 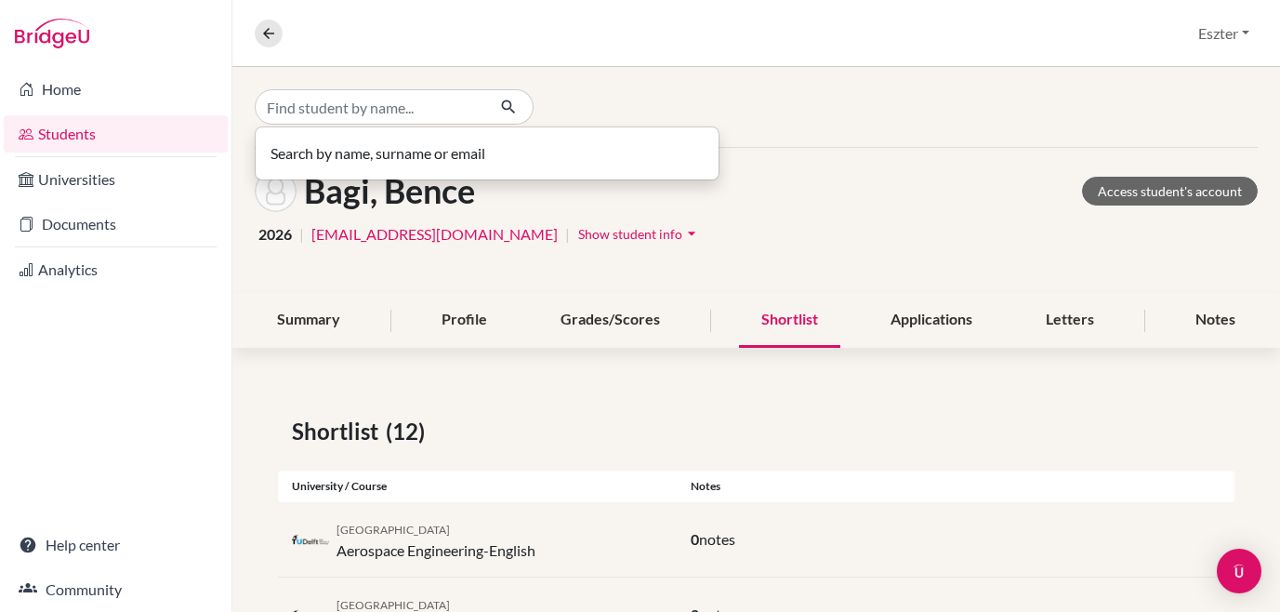 I want to click on a: Students, so click(x=115, y=134).